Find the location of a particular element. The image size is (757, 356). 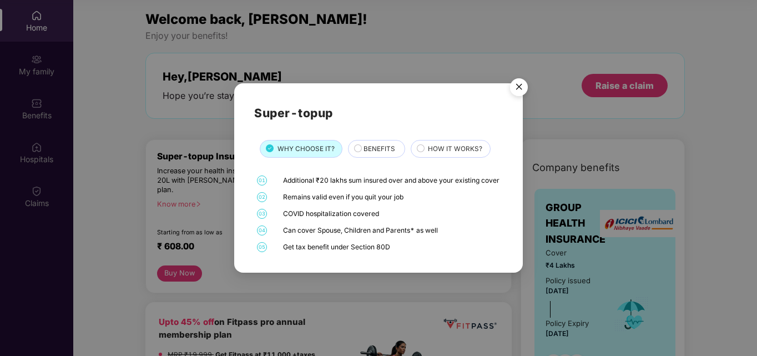

span: BENEFITS is located at coordinates (379, 149).